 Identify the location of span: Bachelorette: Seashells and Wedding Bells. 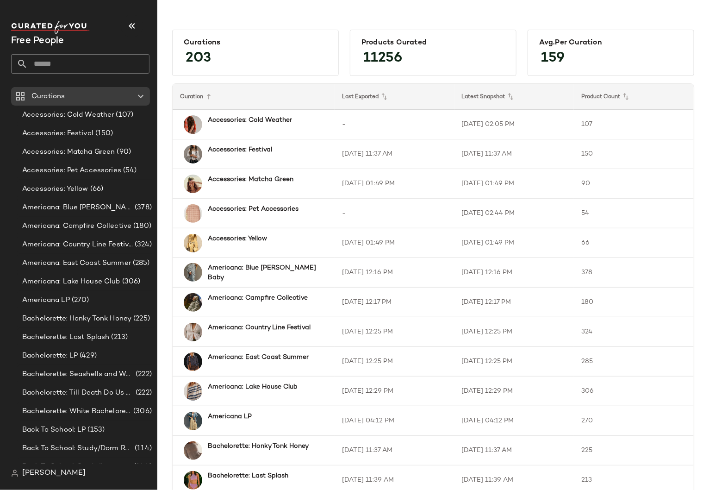
(78, 374).